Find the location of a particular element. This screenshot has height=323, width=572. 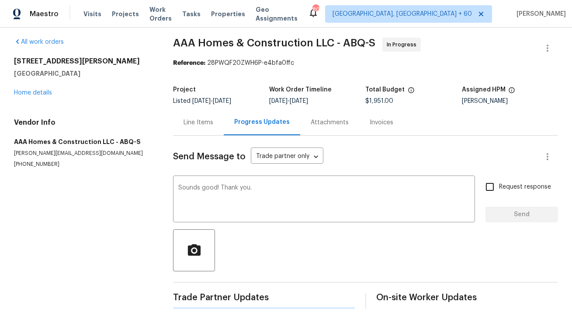

span: AAA Homes & Construction LLC - ABQ-S is located at coordinates (274, 43).